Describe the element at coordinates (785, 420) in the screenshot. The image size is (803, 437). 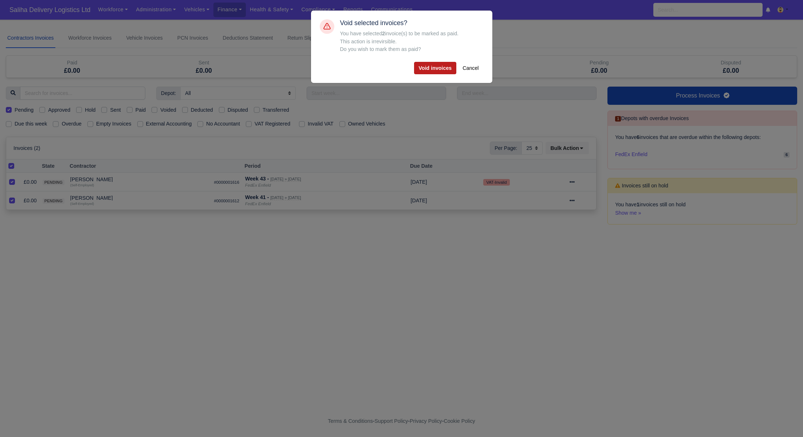
I see `div: Chat Widget` at that location.